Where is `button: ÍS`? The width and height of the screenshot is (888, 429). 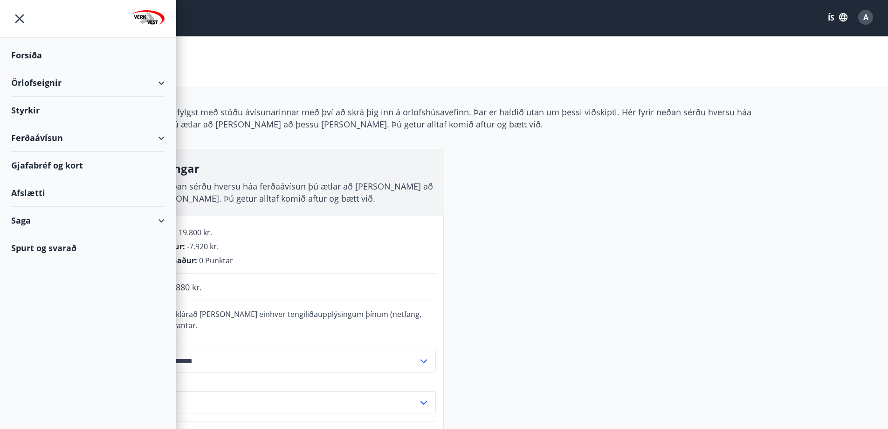
button: ÍS is located at coordinates (838, 17).